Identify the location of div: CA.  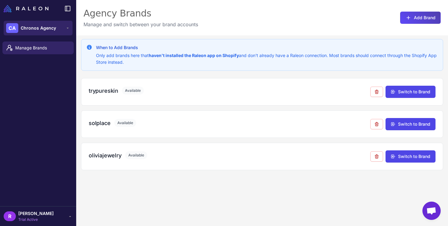
(12, 28).